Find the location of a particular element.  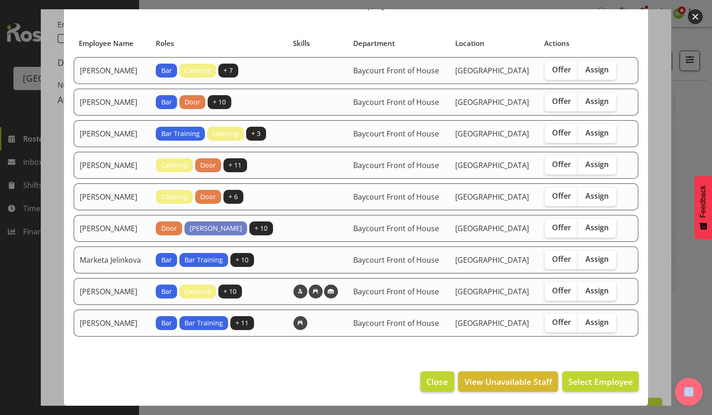

span: Select Employee is located at coordinates (601, 381).